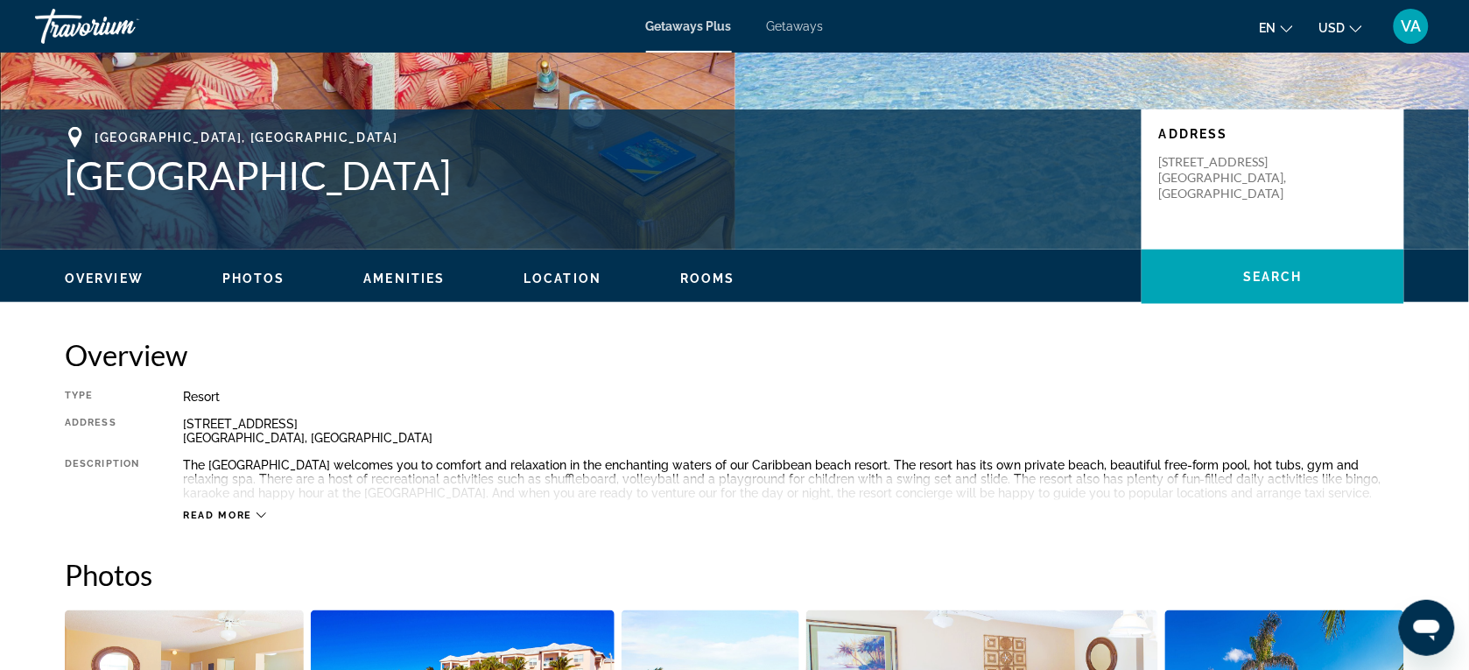 This screenshot has width=1469, height=670. What do you see at coordinates (1268, 28) in the screenshot?
I see `span: en` at bounding box center [1268, 28].